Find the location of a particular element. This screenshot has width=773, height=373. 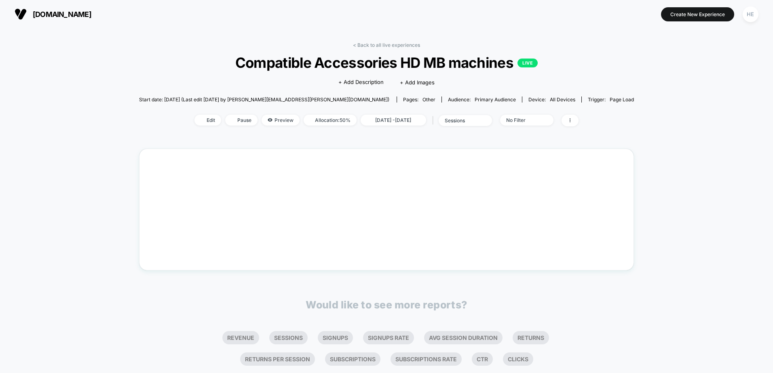

div: Pages: is located at coordinates (419, 99).